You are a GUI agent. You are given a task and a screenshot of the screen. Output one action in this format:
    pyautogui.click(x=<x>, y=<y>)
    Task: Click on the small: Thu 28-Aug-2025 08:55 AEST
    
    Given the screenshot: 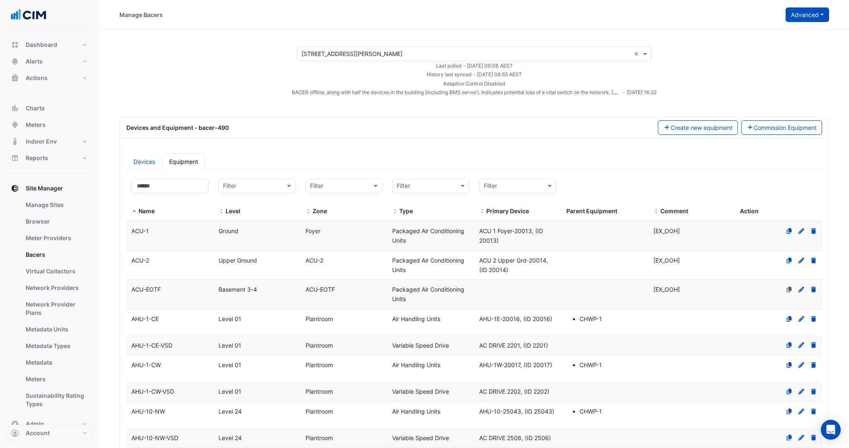 What is the action you would take?
    pyautogui.click(x=474, y=74)
    